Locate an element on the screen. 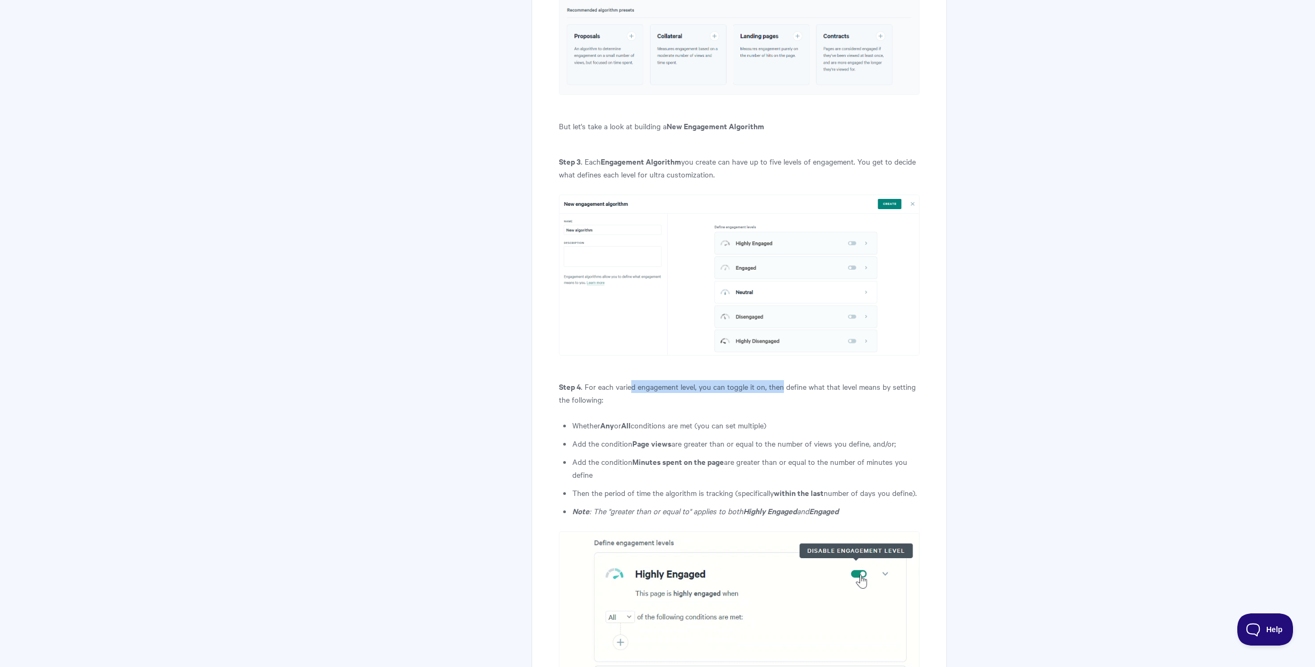 This screenshot has width=1315, height=667. em: and is located at coordinates (803, 511).